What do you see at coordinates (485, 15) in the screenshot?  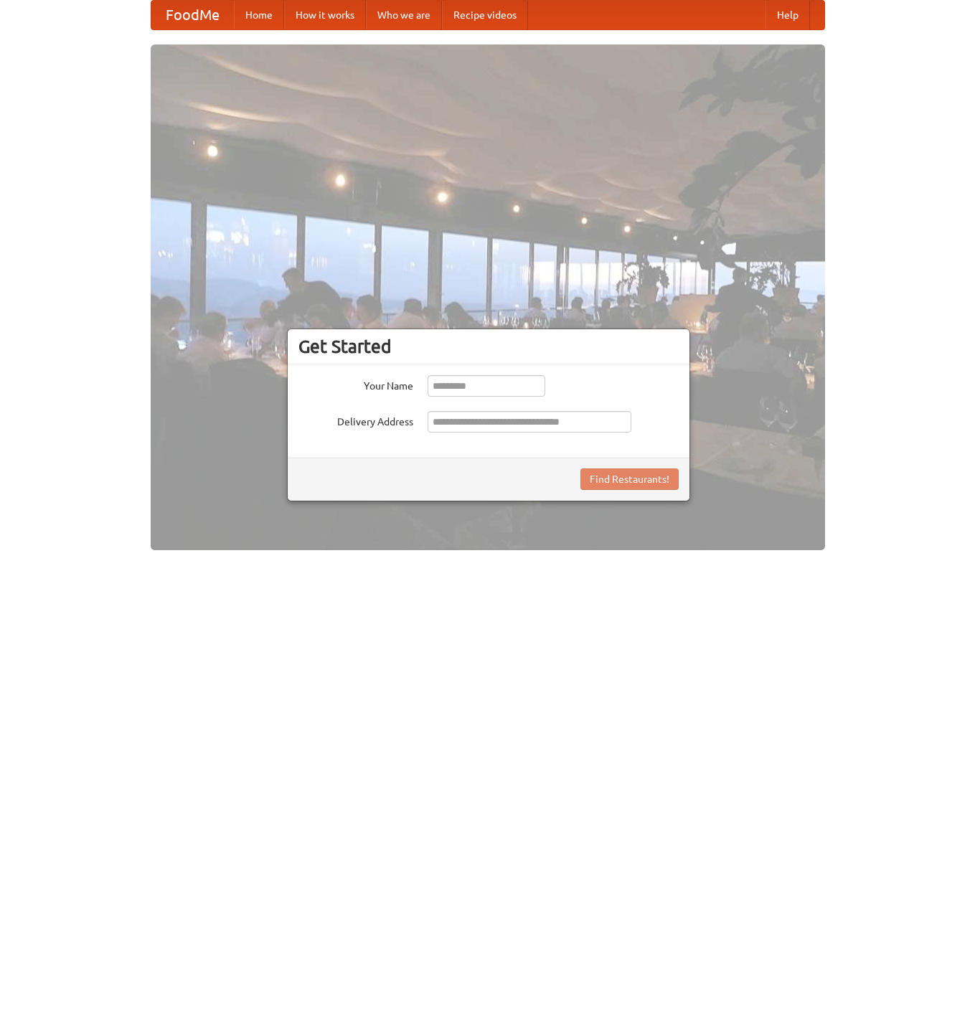 I see `a: Recipe videos` at bounding box center [485, 15].